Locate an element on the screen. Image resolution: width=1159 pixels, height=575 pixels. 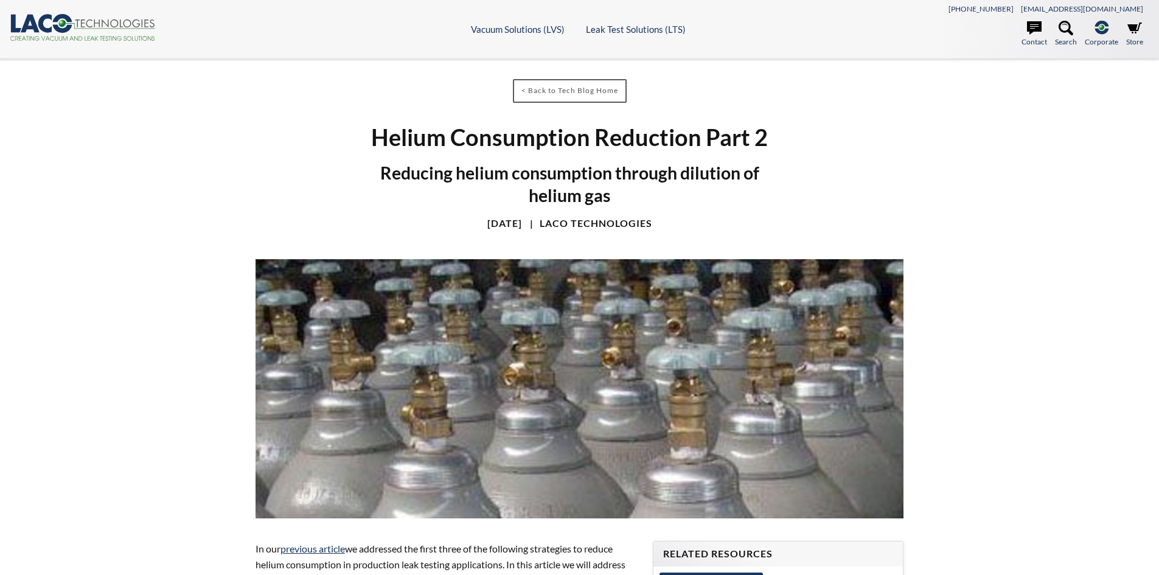
a: Search is located at coordinates (1066, 34).